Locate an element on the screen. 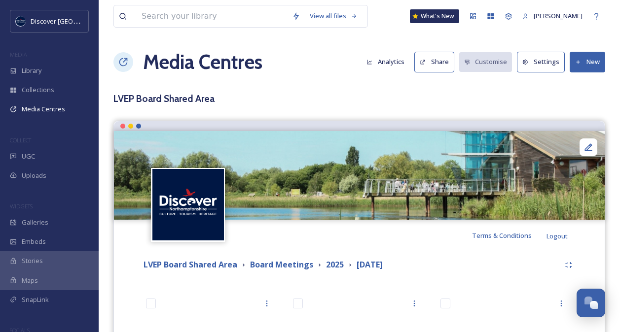 The height and width of the screenshot is (332, 620). strong: Board Meetings is located at coordinates (282, 265).